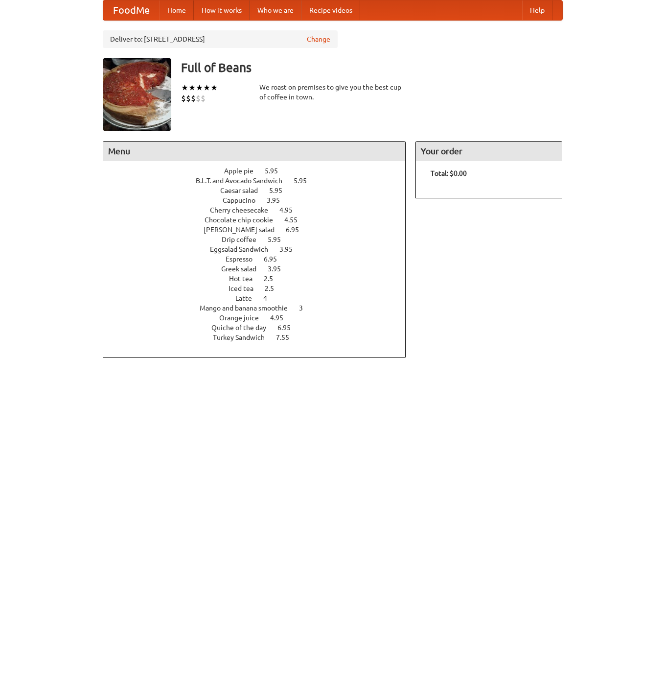 The height and width of the screenshot is (693, 665). Describe the element at coordinates (244, 190) in the screenshot. I see `span: Caesar salad` at that location.